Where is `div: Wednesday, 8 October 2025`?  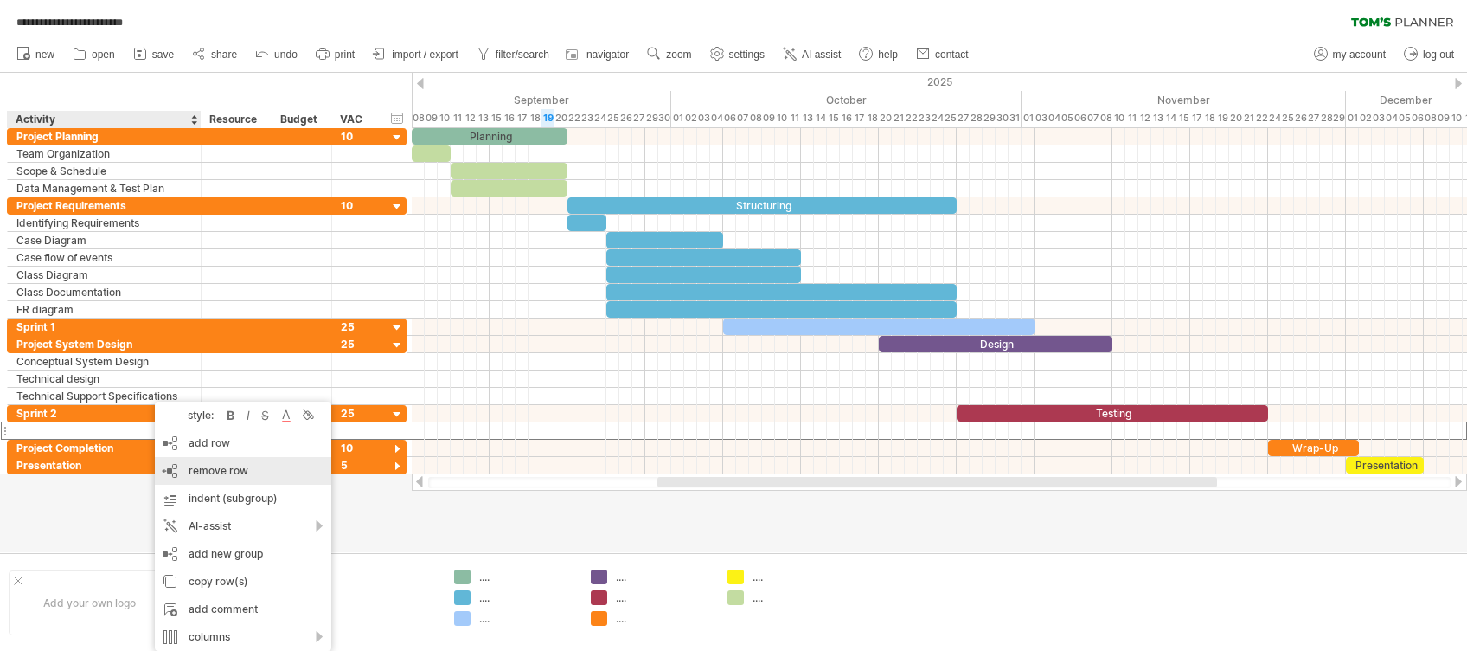 div: Wednesday, 8 October 2025 is located at coordinates (755, 118).